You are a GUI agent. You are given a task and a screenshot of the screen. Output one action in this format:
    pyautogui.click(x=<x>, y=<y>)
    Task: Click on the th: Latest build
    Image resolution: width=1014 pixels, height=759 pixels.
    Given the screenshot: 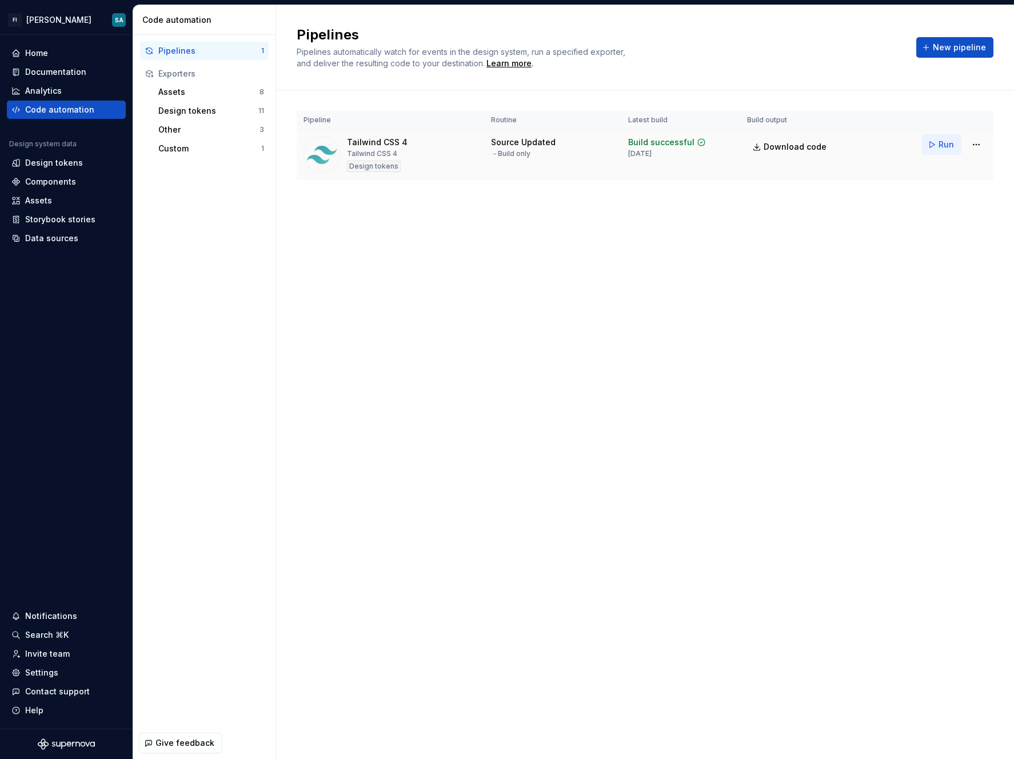 What is the action you would take?
    pyautogui.click(x=681, y=120)
    